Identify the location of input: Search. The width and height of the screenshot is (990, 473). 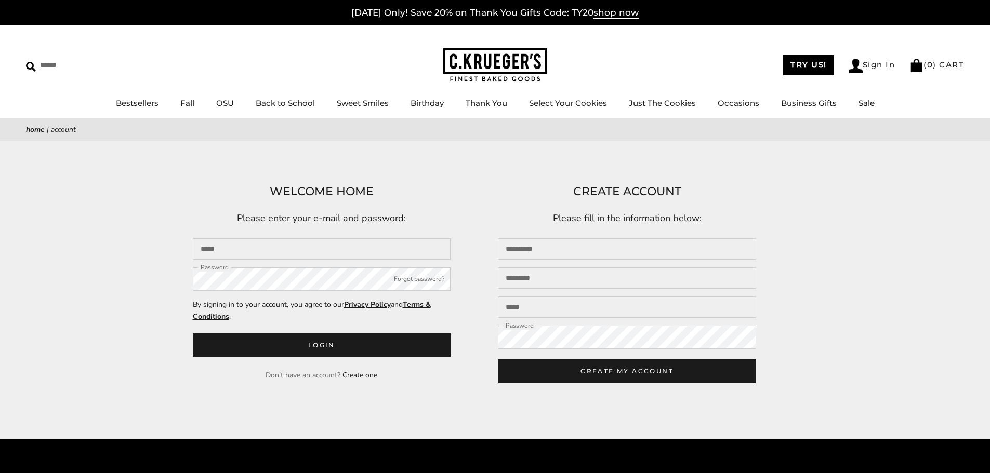
(88, 65).